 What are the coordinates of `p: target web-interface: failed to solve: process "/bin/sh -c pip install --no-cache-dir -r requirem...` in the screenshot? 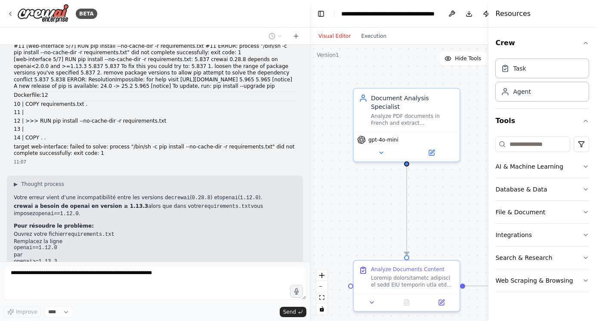 It's located at (155, 150).